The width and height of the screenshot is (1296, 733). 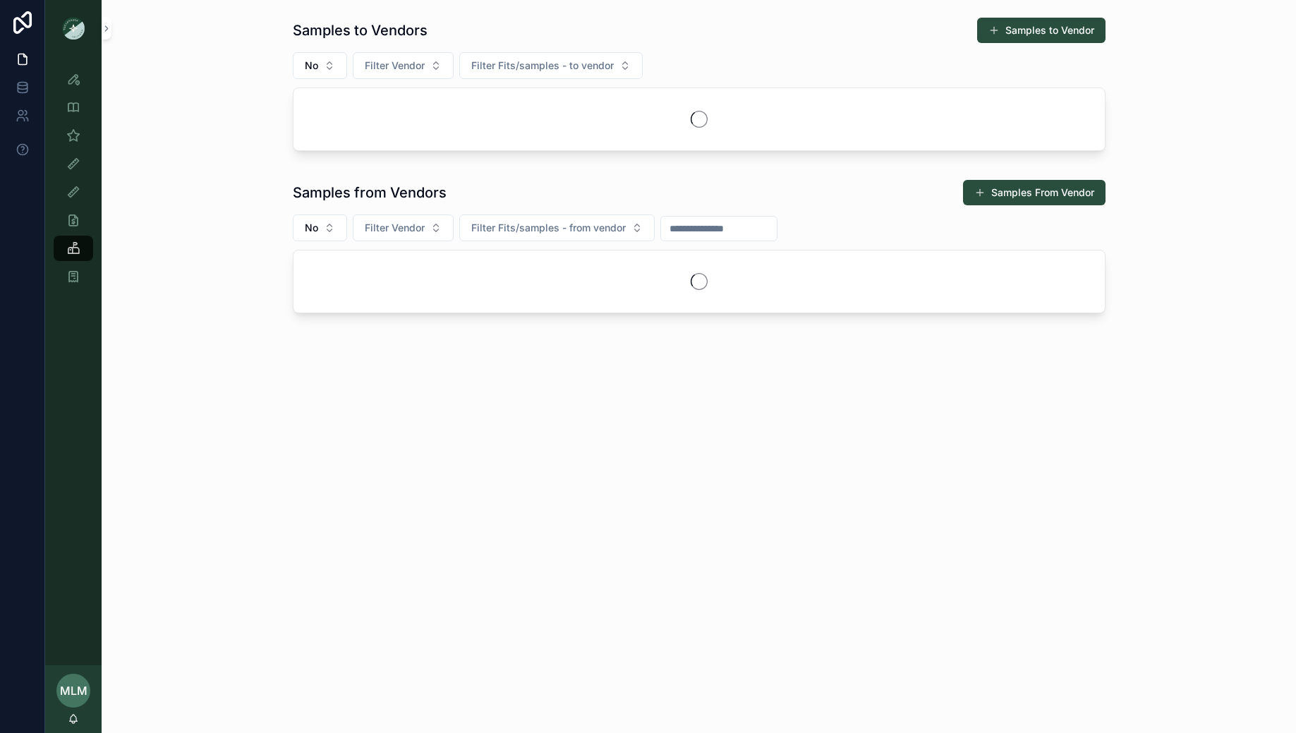 I want to click on button: Samples From Vendor, so click(x=1035, y=193).